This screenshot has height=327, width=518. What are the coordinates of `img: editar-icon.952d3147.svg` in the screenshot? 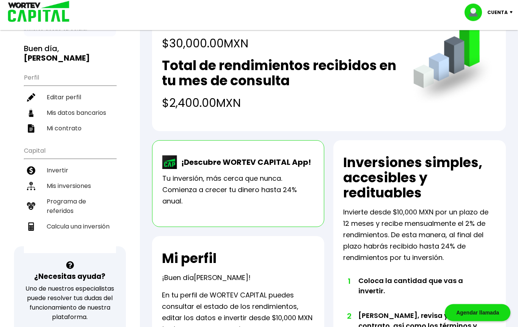 It's located at (31, 98).